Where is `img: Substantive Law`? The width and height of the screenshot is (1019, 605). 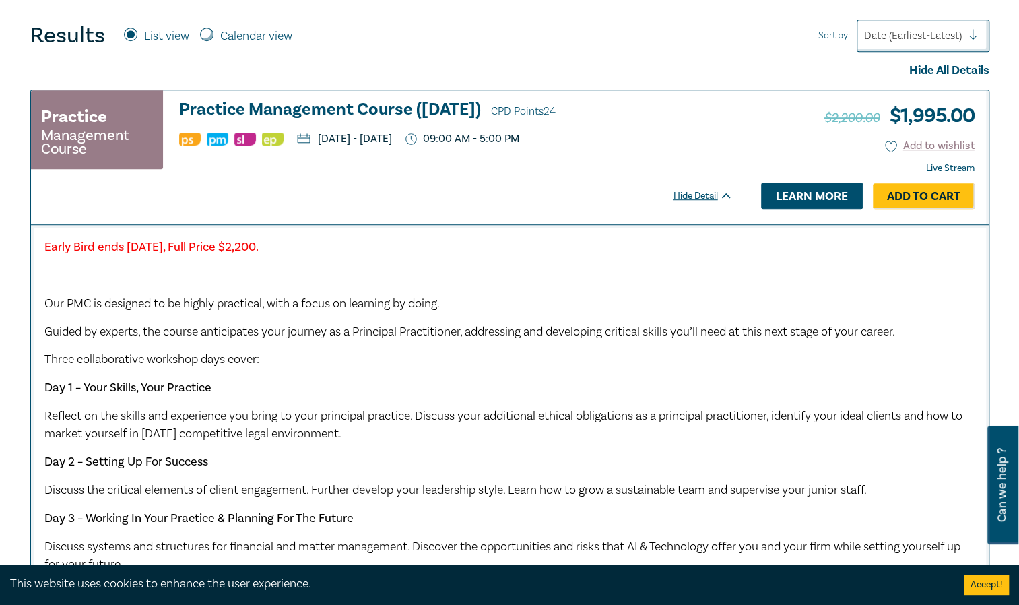 img: Substantive Law is located at coordinates (245, 139).